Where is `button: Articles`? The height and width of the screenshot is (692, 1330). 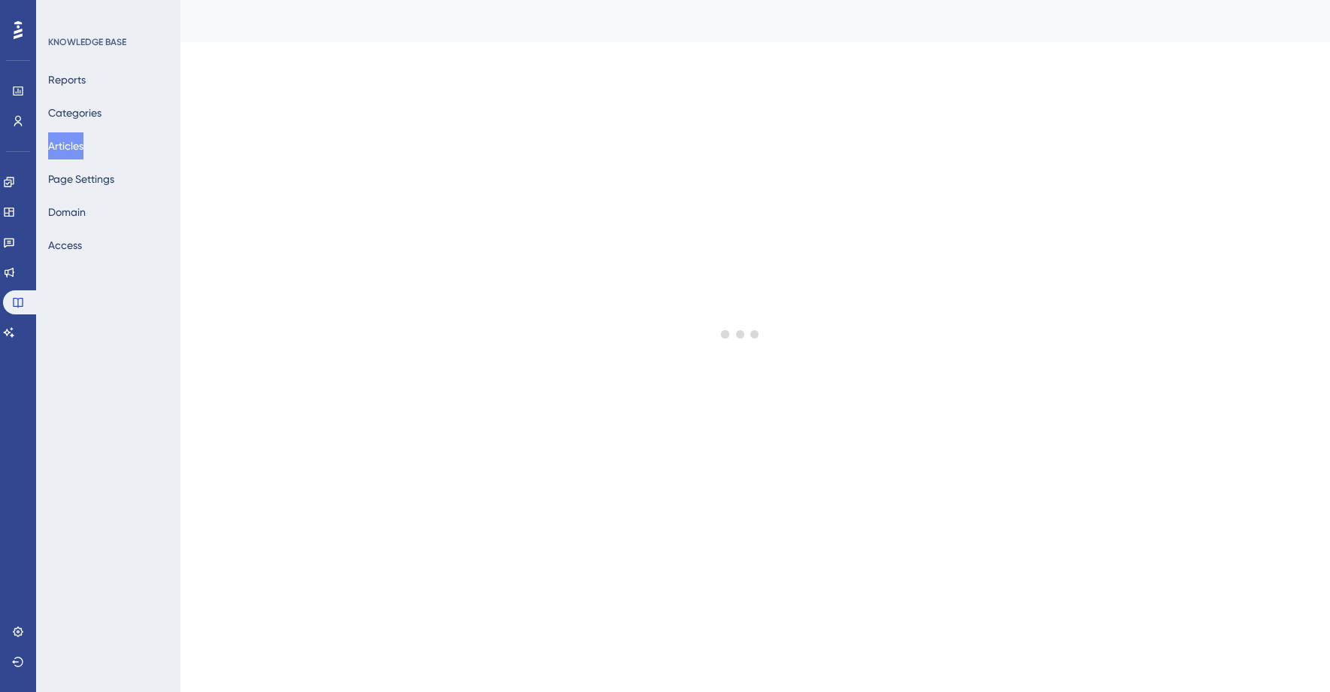 button: Articles is located at coordinates (65, 146).